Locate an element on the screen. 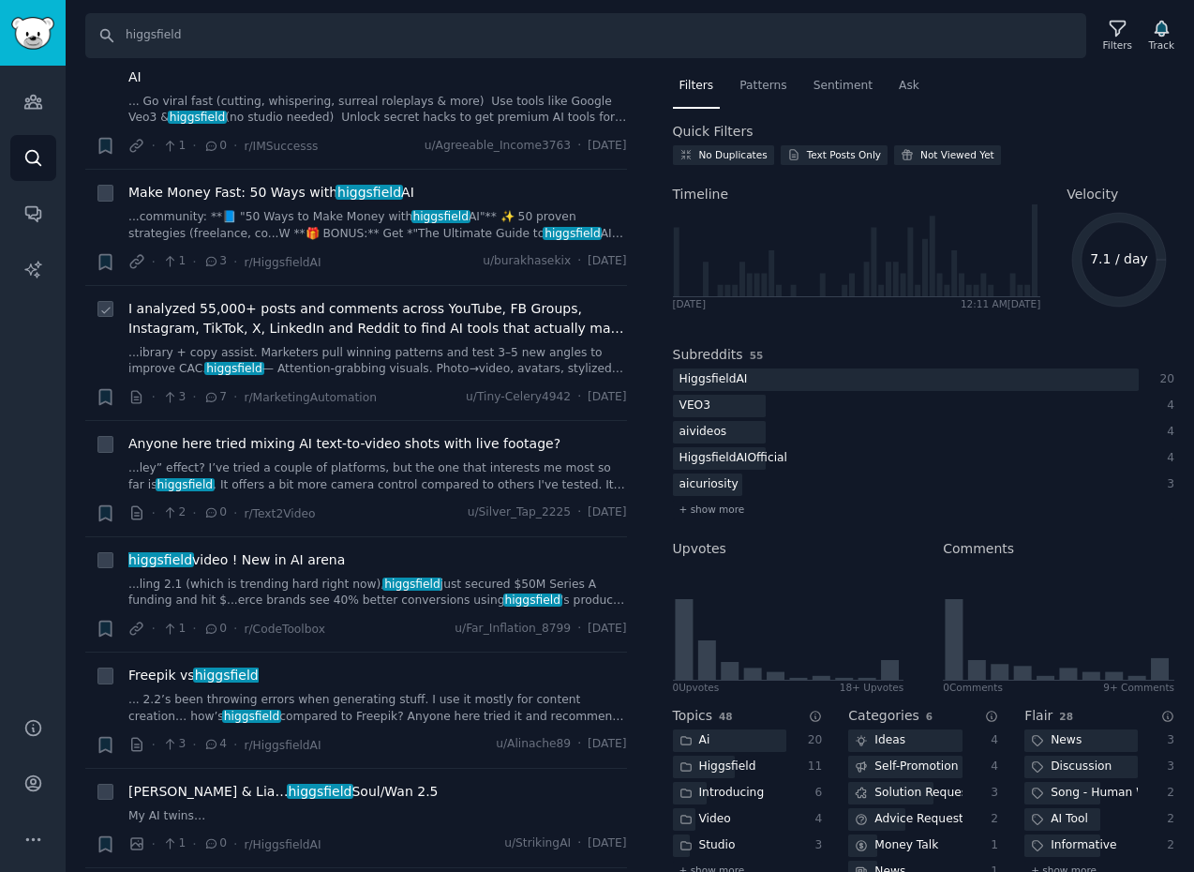 This screenshot has width=1194, height=872. div: Text Posts Only is located at coordinates (844, 155).